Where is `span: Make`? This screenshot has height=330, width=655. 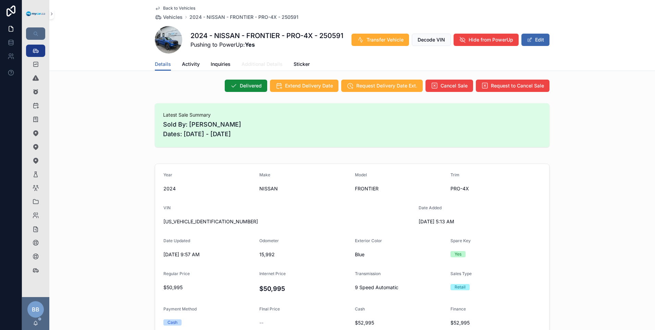 span: Make is located at coordinates (265, 174).